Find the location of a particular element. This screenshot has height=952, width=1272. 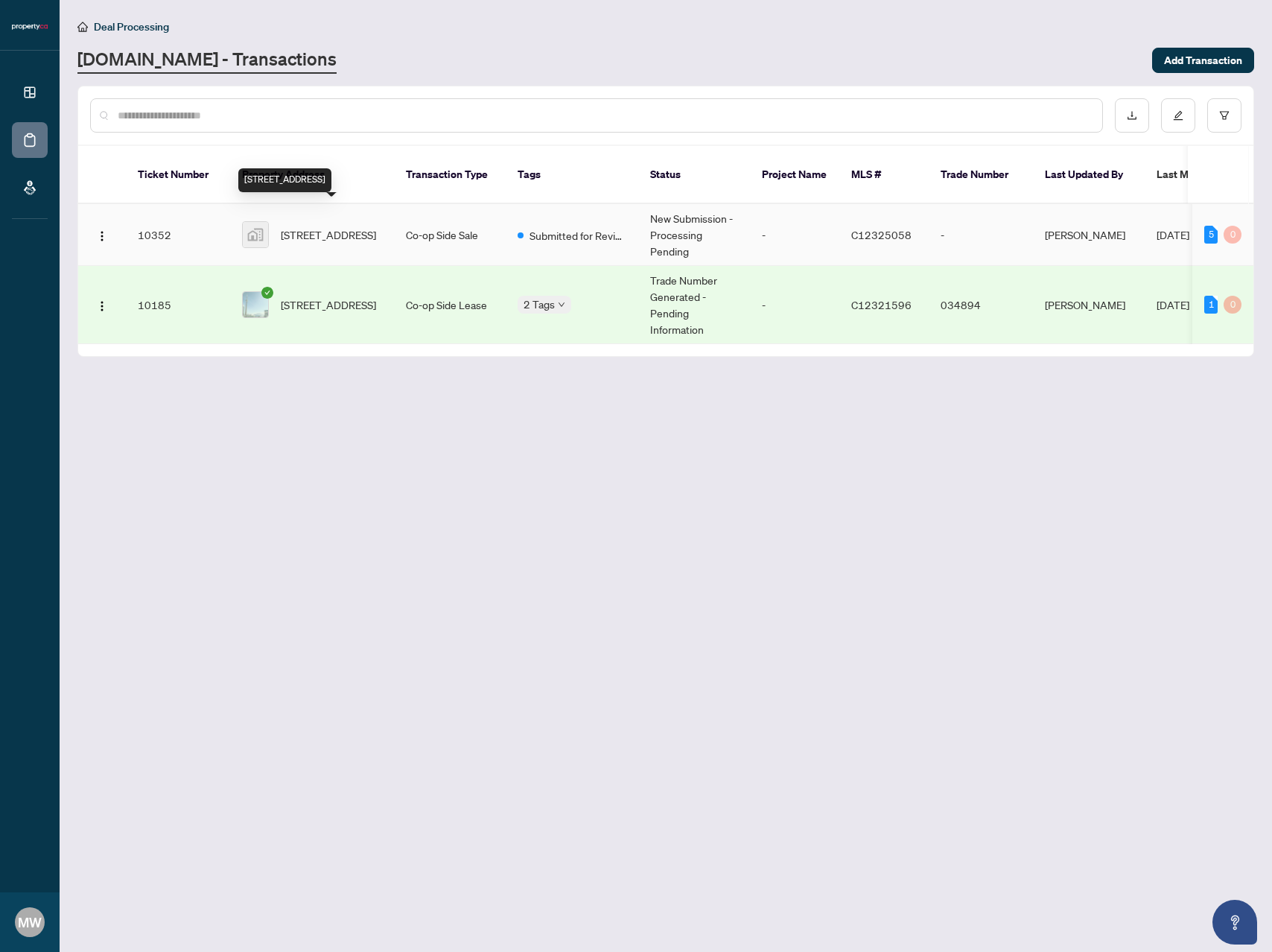

span: check-circle is located at coordinates (267, 293).